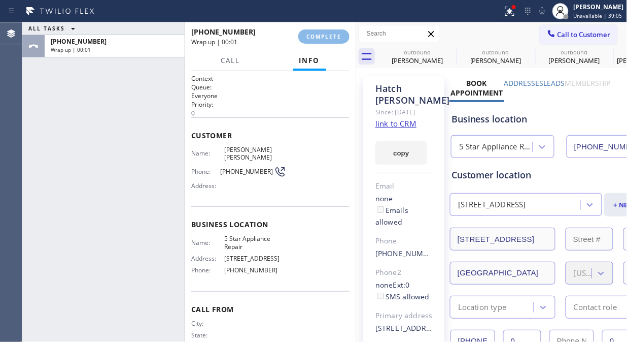 Image resolution: width=627 pixels, height=342 pixels. I want to click on span: Business location, so click(270, 224).